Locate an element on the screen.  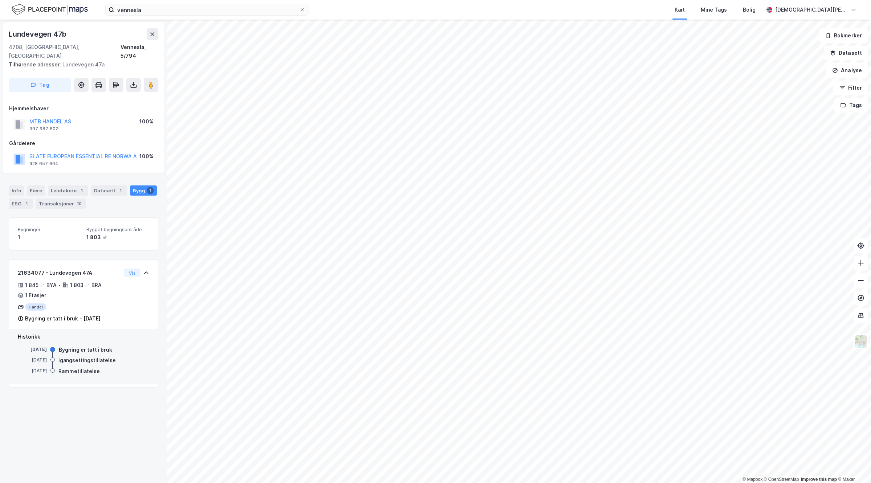
div: 1 Etasjer is located at coordinates (36, 295).